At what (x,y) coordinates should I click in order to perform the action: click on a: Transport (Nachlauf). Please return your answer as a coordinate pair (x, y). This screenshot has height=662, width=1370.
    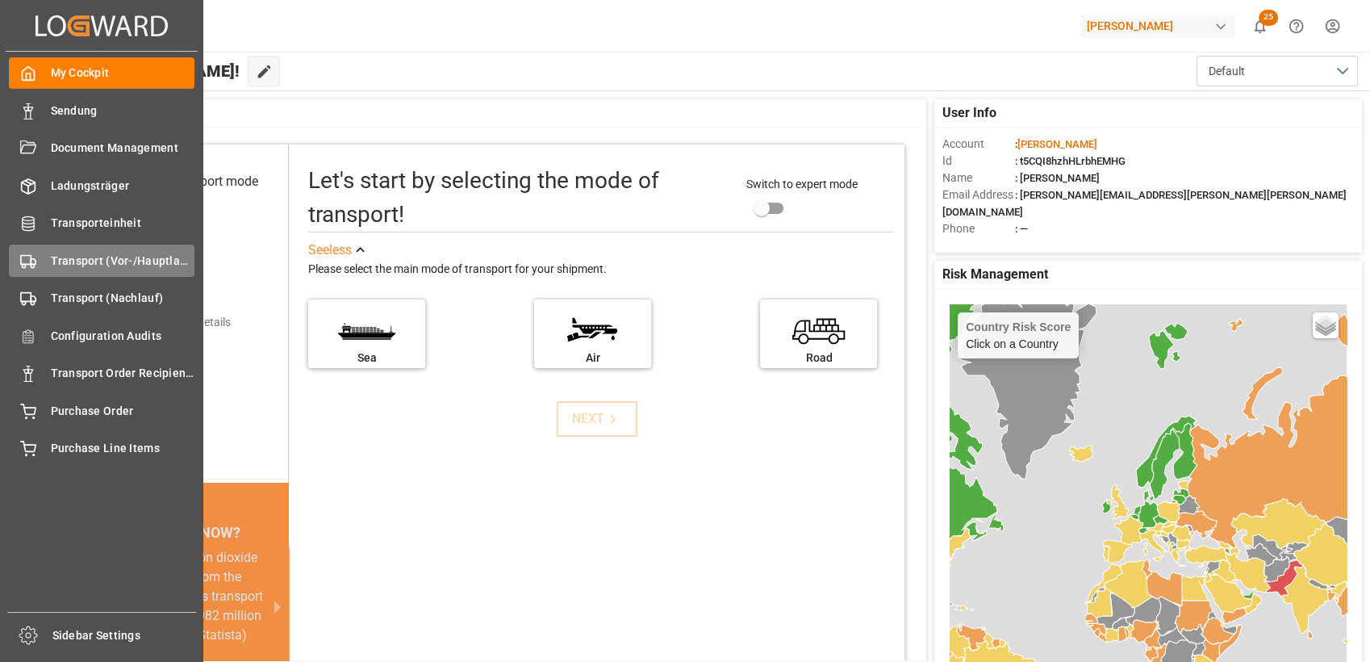
    Looking at the image, I should click on (102, 298).